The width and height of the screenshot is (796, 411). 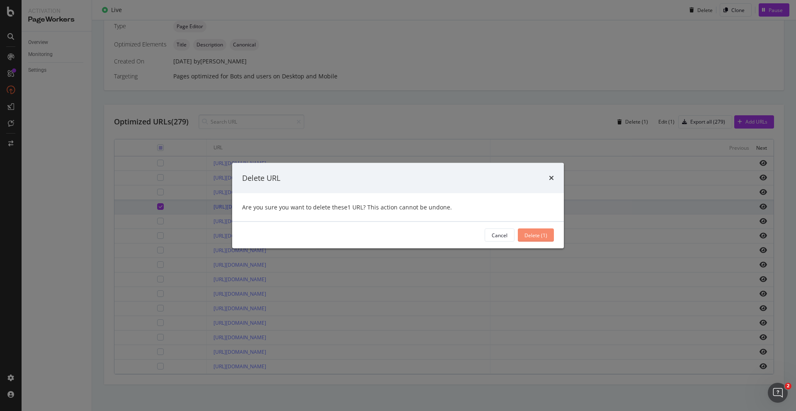 What do you see at coordinates (536, 235) in the screenshot?
I see `button: Delete (1)` at bounding box center [536, 235].